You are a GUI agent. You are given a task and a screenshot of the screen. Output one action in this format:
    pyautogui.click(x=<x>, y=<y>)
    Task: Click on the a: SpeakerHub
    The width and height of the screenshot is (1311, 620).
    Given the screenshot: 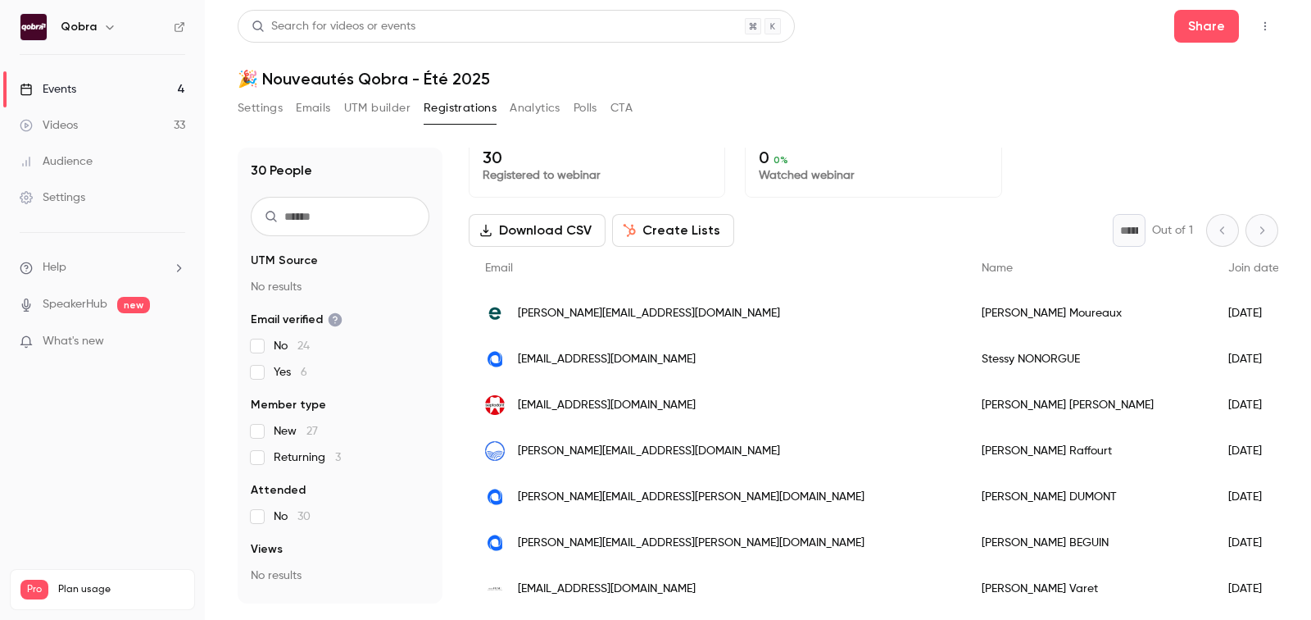 What is the action you would take?
    pyautogui.click(x=75, y=304)
    